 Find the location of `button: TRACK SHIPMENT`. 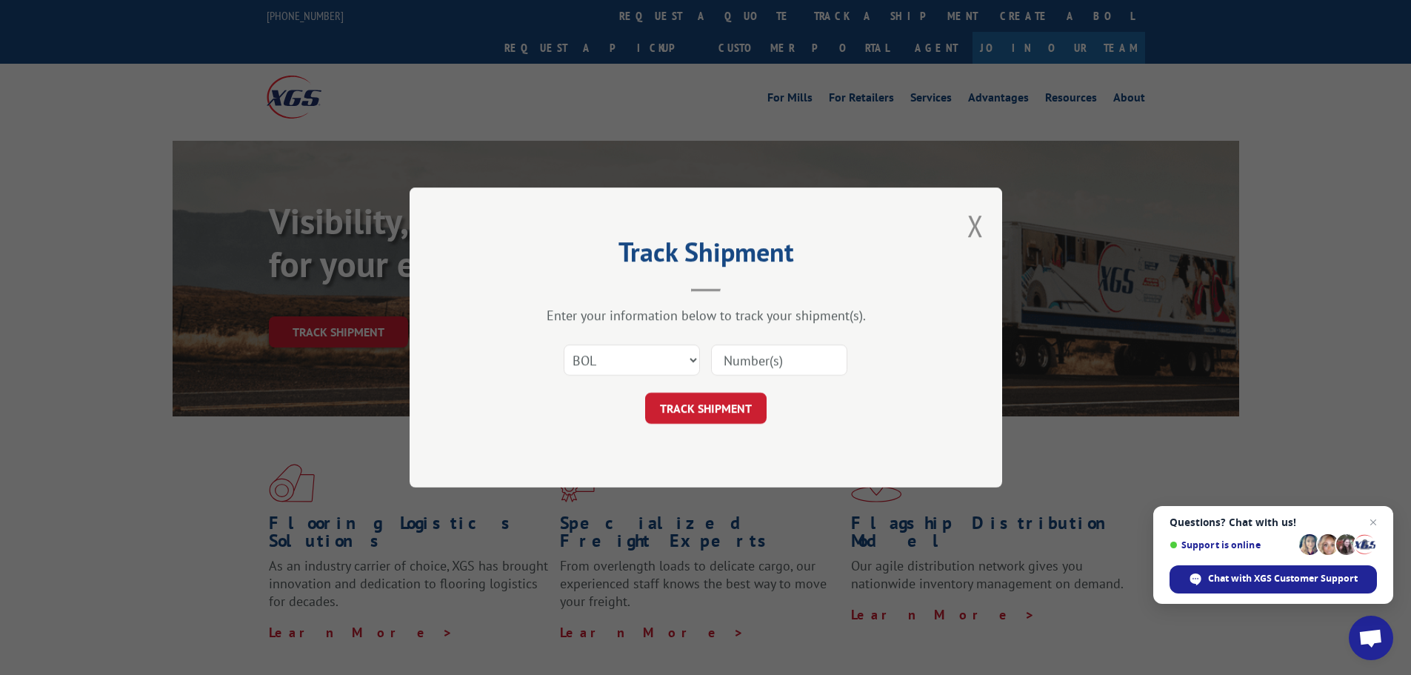

button: TRACK SHIPMENT is located at coordinates (706, 408).